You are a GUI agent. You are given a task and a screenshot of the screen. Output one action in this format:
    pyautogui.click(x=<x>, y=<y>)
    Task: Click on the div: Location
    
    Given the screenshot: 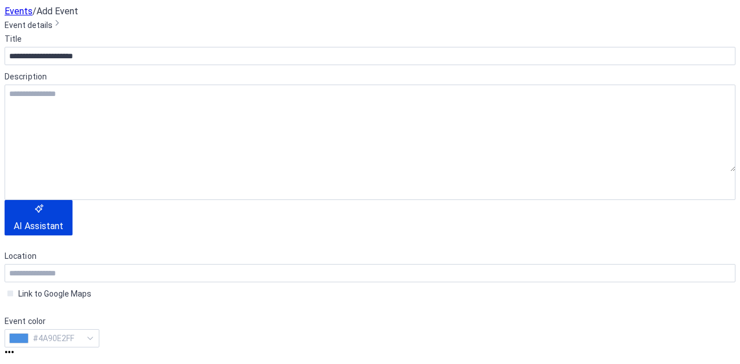 What is the action you would take?
    pyautogui.click(x=369, y=256)
    